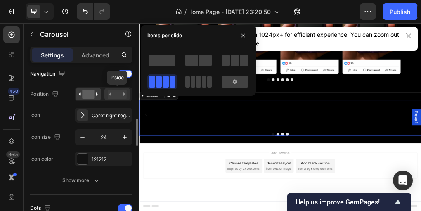  Describe the element at coordinates (111, 159) in the screenshot. I see `div: 121212` at that location.